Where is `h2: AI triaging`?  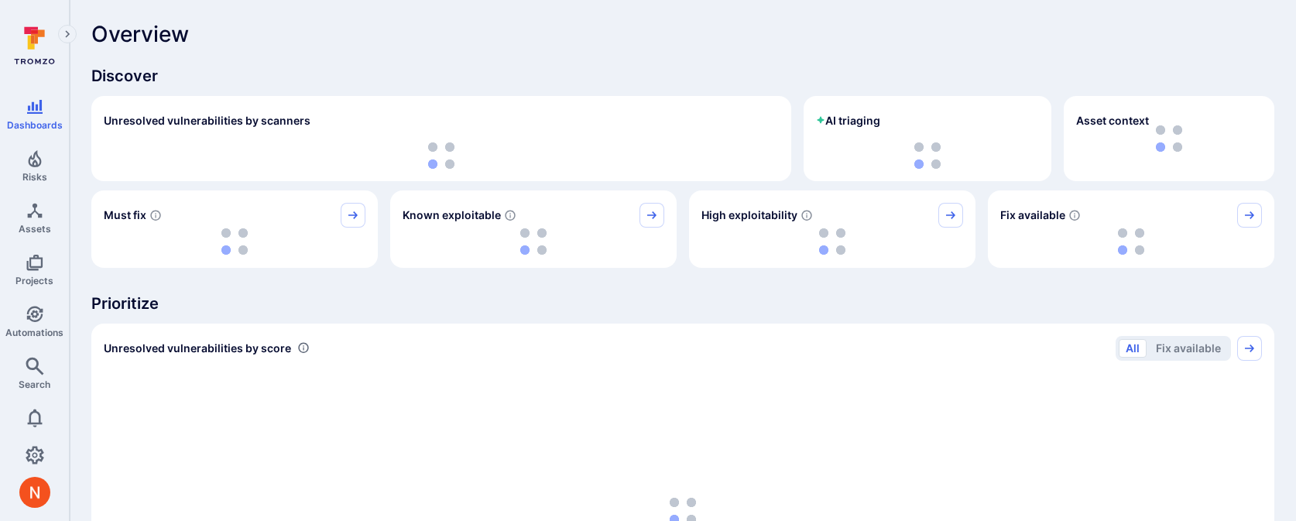
h2: AI triaging is located at coordinates (848, 121).